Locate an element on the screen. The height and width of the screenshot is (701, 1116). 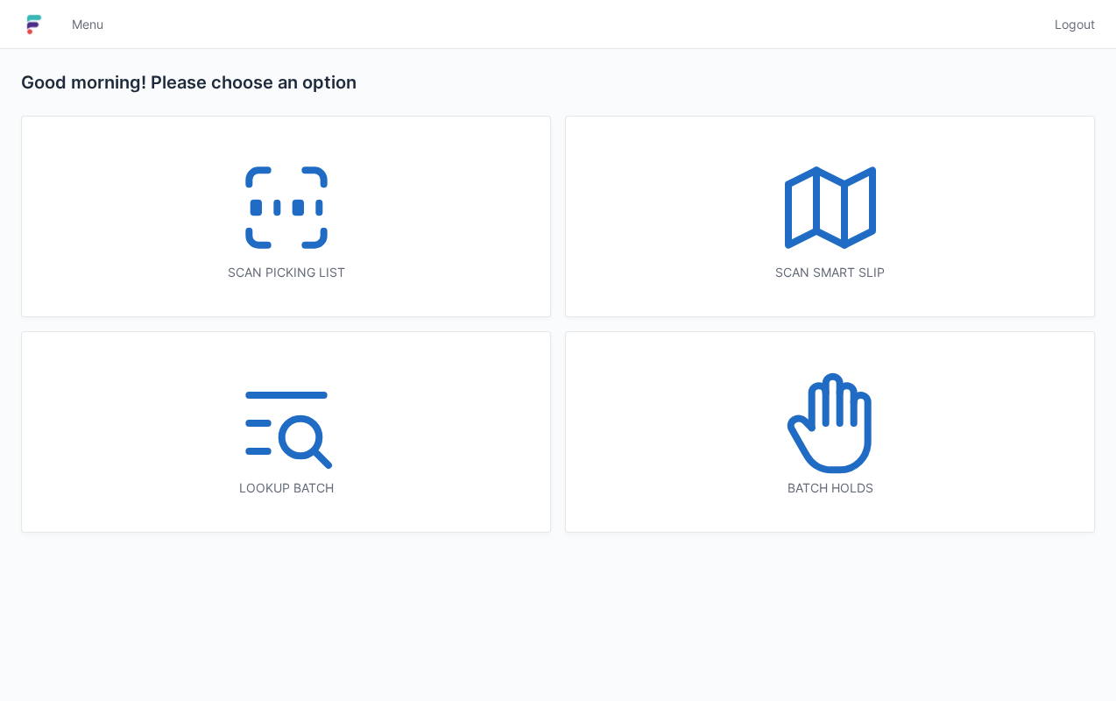
a: Lookup batch is located at coordinates (285, 432).